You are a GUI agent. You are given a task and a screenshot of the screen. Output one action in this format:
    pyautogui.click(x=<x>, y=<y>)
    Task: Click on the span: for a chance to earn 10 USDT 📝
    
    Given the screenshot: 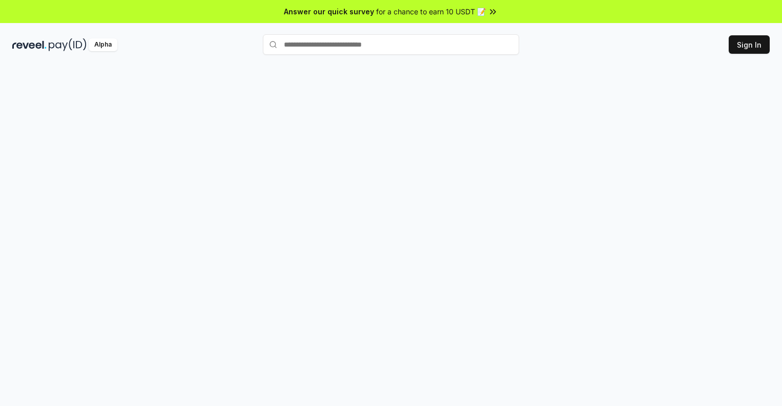 What is the action you would take?
    pyautogui.click(x=431, y=11)
    